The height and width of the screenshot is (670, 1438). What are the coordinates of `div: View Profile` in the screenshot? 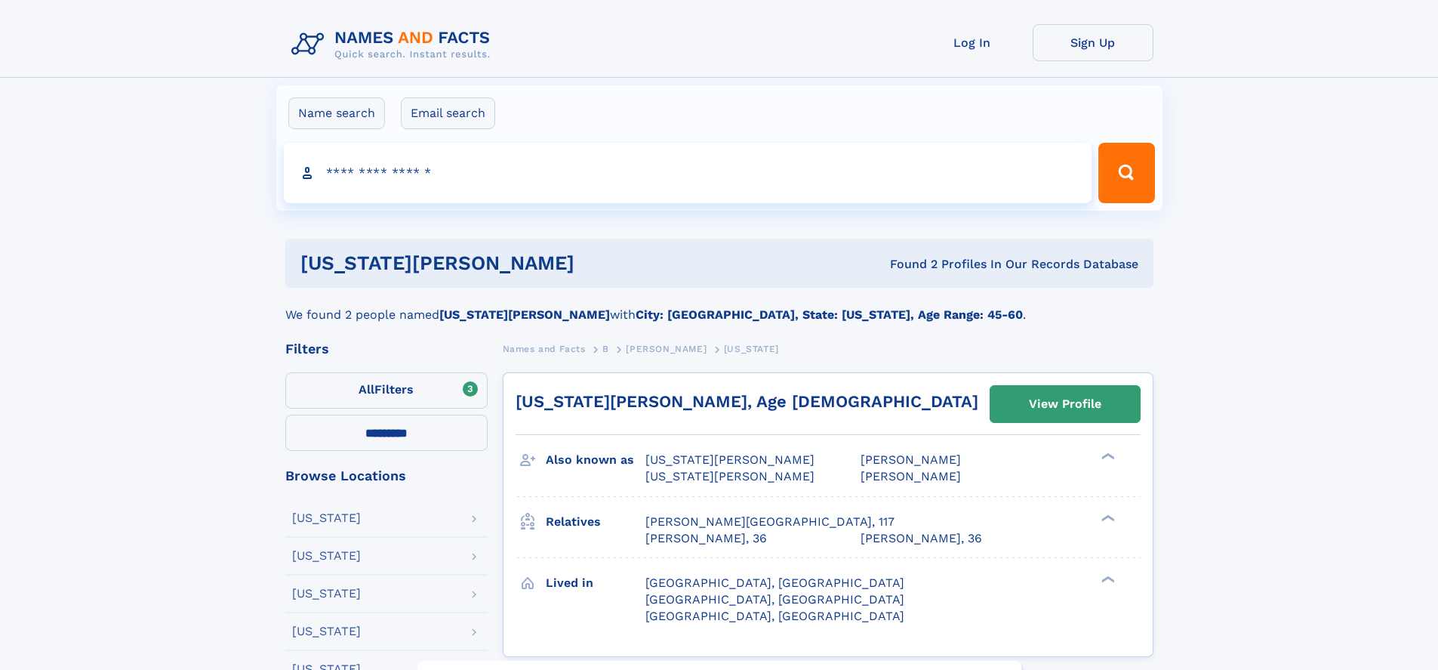 It's located at (1065, 404).